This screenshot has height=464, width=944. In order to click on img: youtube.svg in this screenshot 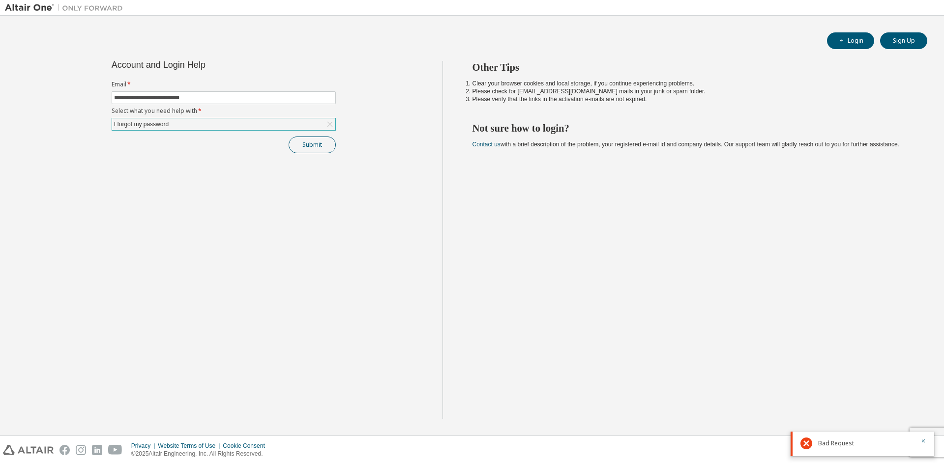, I will do `click(115, 450)`.